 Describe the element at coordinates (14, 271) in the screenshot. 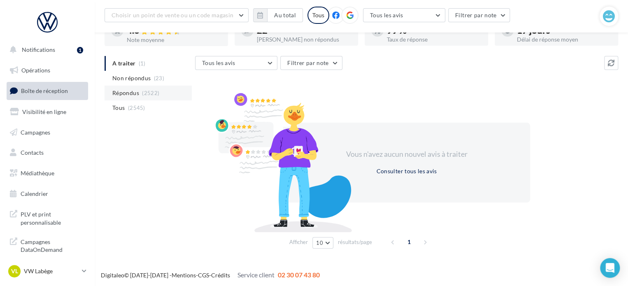

I see `span: VL` at that location.